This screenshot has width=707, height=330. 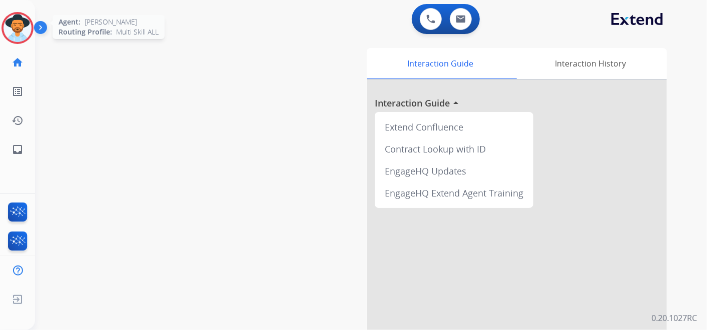 I want to click on div: Contract Lookup with ID, so click(x=454, y=149).